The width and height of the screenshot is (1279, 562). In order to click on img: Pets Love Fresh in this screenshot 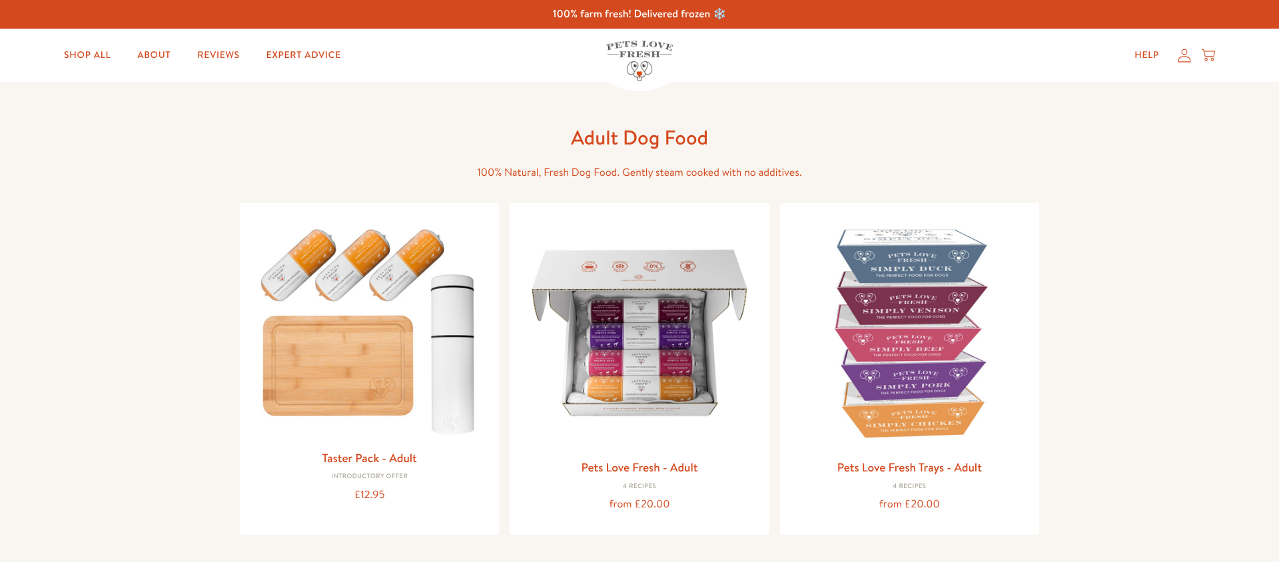, I will do `click(639, 61)`.